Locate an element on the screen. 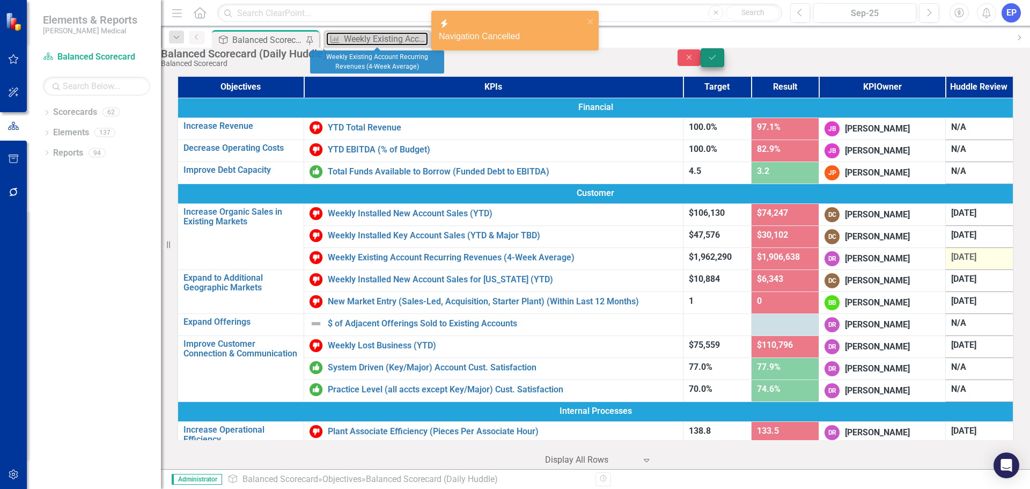 This screenshot has height=489, width=1030. span: 138.8 is located at coordinates (699, 430).